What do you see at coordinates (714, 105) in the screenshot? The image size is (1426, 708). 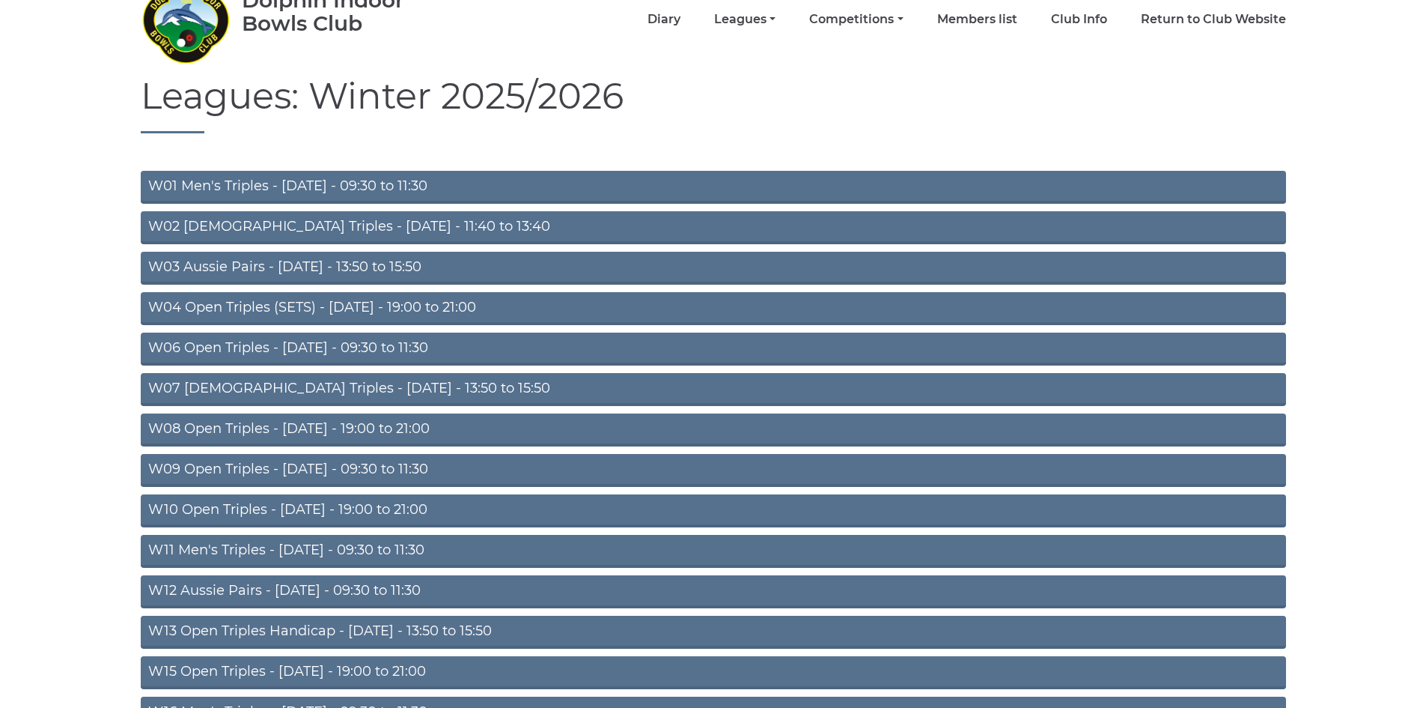 I see `h1: Leagues: Winter 2025/2026` at bounding box center [714, 105].